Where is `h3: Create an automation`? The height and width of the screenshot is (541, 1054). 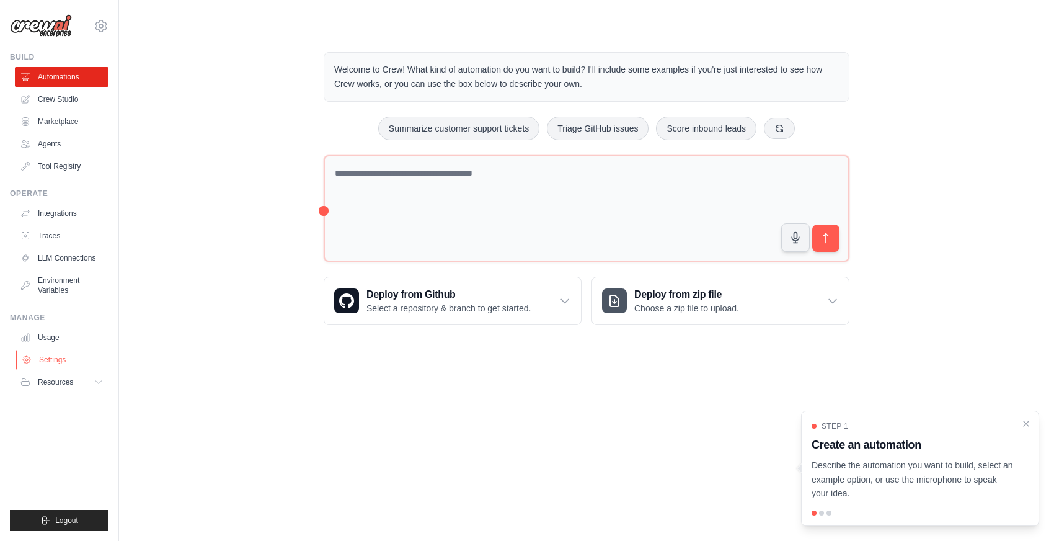 h3: Create an automation is located at coordinates (913, 445).